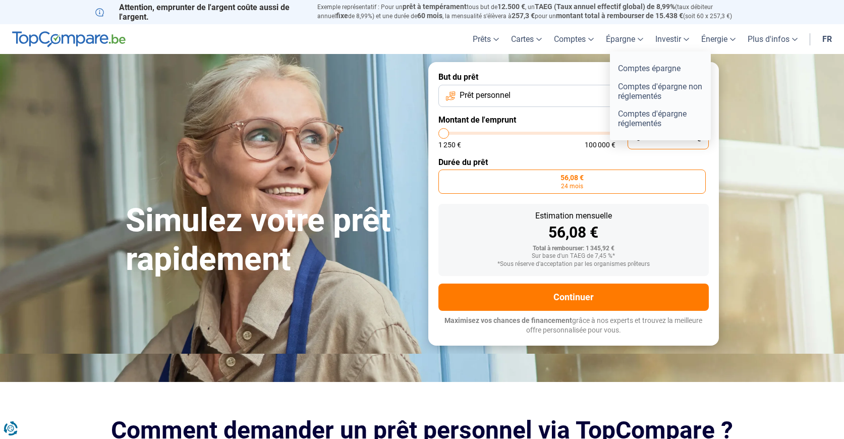 The width and height of the screenshot is (844, 439). I want to click on label: But du prêt, so click(574, 77).